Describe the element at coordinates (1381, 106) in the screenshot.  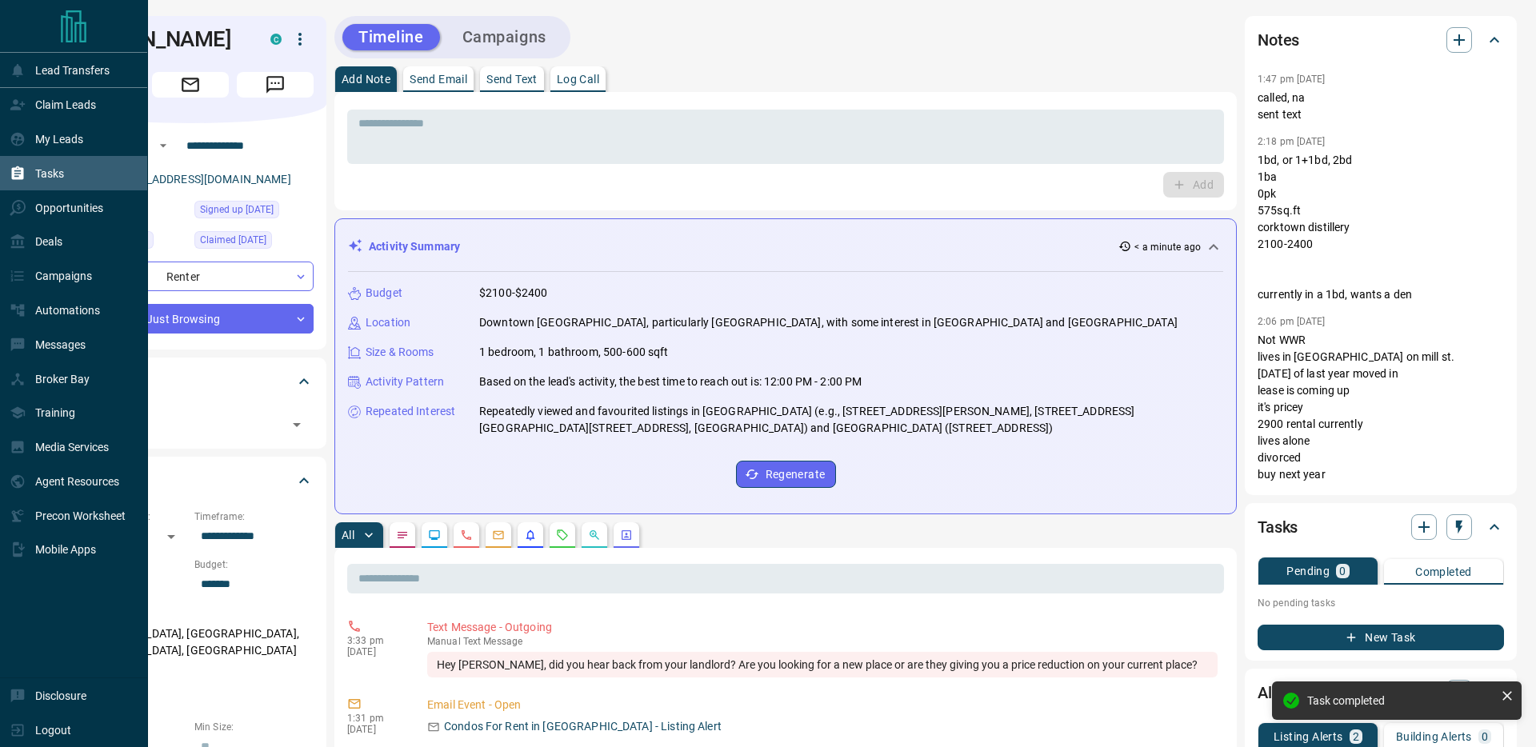
I see `p: called, na sent text` at that location.